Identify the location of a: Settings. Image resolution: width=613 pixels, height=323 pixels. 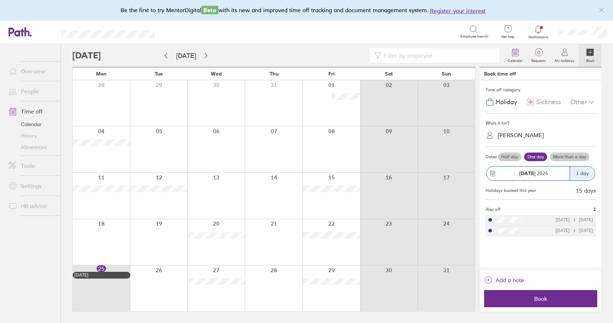
(32, 186).